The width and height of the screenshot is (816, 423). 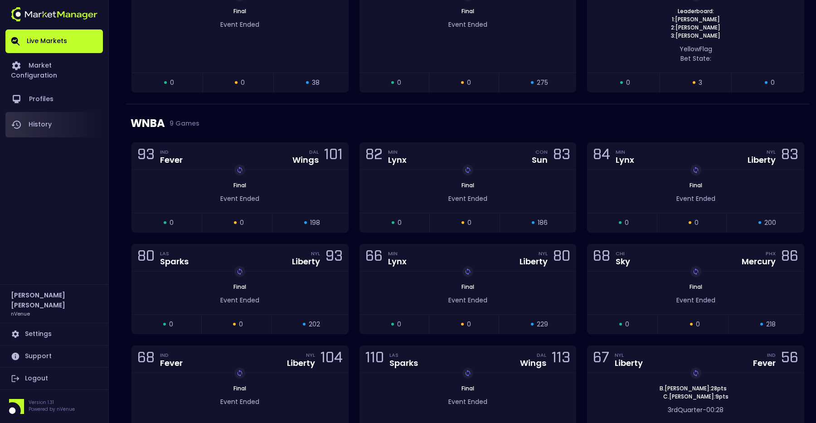 I want to click on a: Logout, so click(x=54, y=379).